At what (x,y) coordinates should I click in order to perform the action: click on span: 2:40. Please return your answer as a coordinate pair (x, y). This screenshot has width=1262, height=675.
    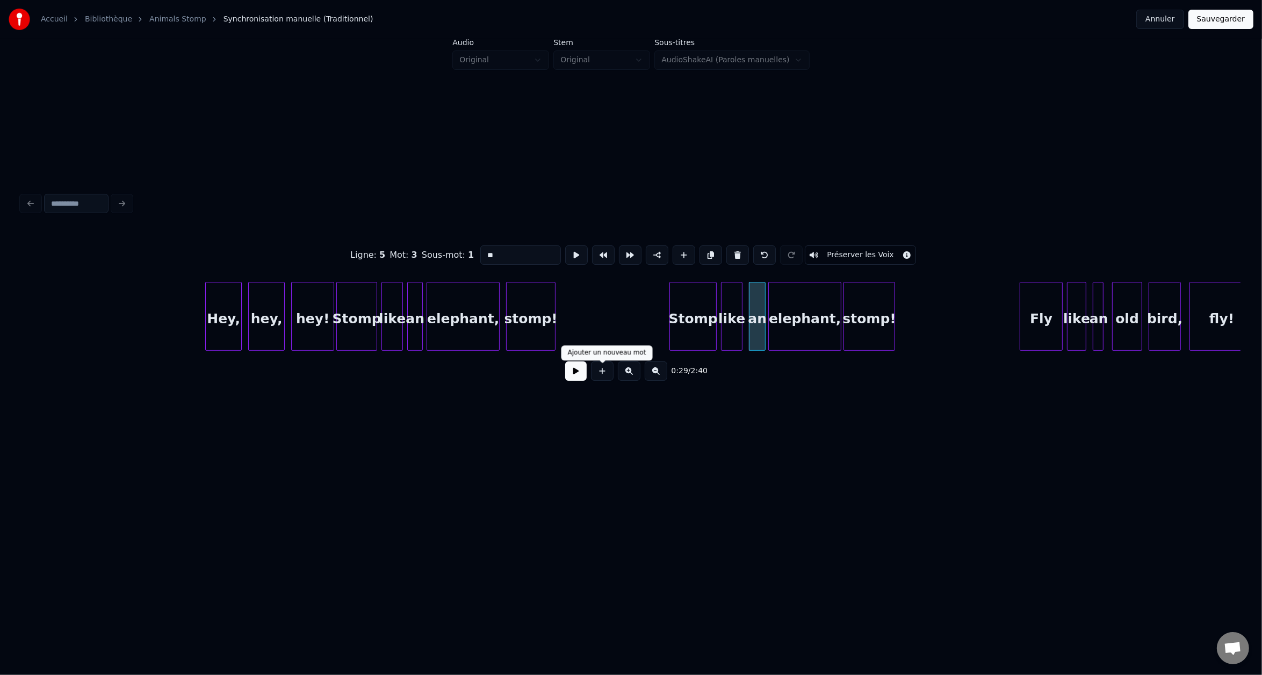
    Looking at the image, I should click on (699, 371).